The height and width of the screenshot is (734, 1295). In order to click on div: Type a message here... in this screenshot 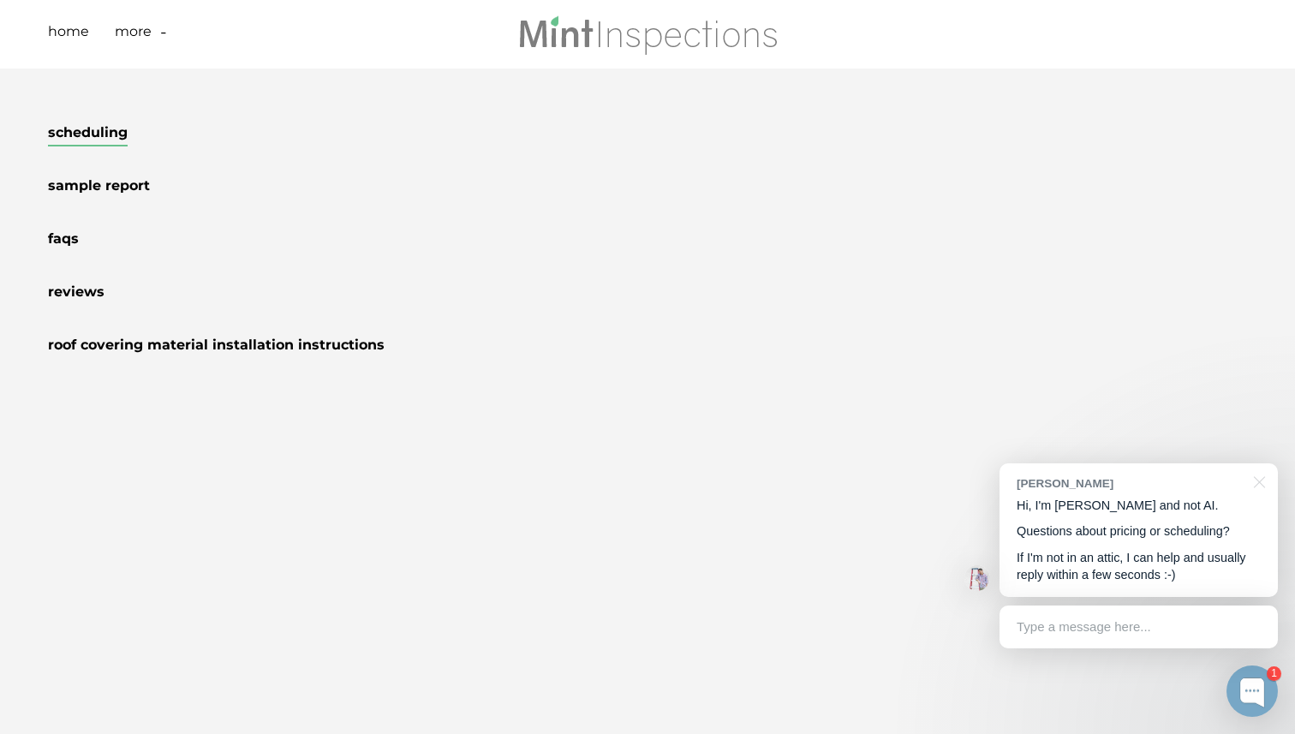, I will do `click(1138, 627)`.